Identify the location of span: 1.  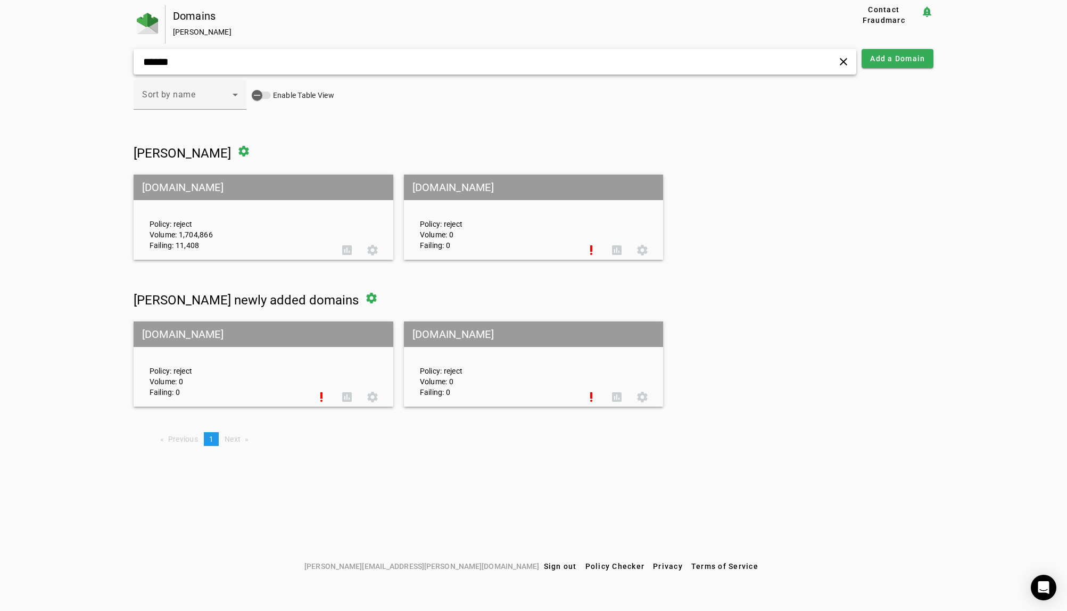
(211, 439).